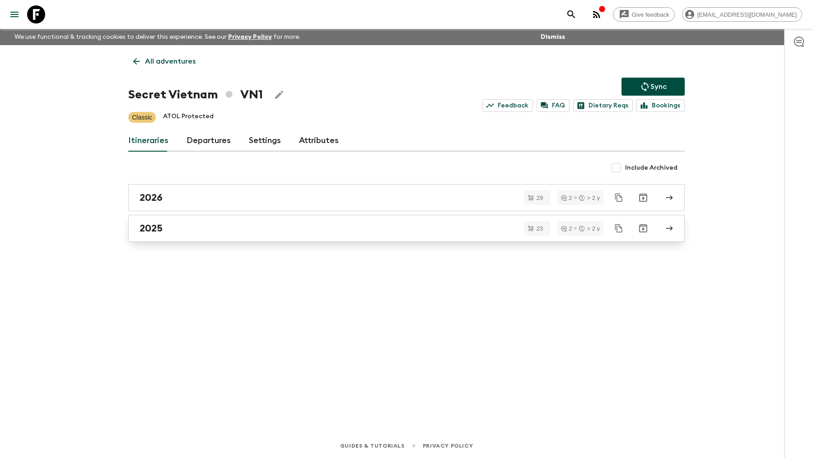 Image resolution: width=813 pixels, height=458 pixels. I want to click on a: Dietary Reqs, so click(603, 106).